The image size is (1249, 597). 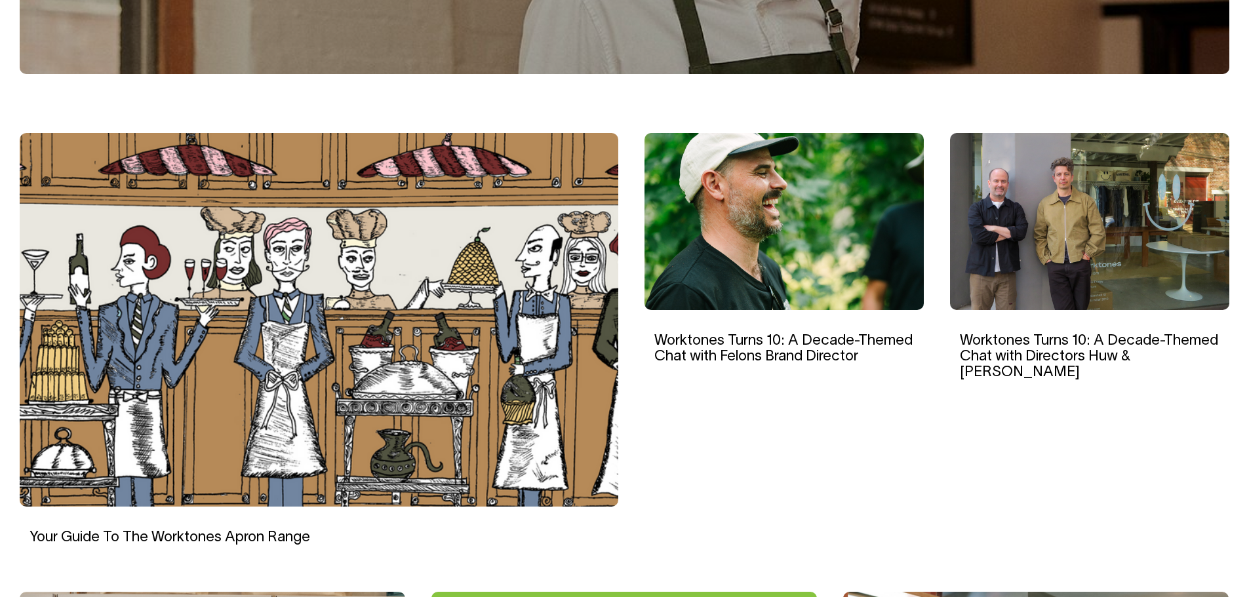 I want to click on img: Worktones Turns 10: A Decade-Themed Chat with Directors Huw & Andrew, so click(x=1090, y=222).